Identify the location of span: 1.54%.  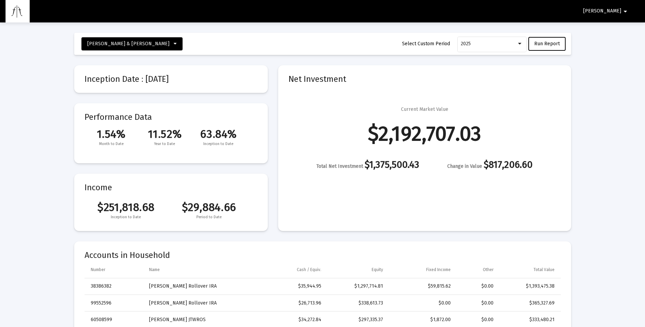
(111, 134).